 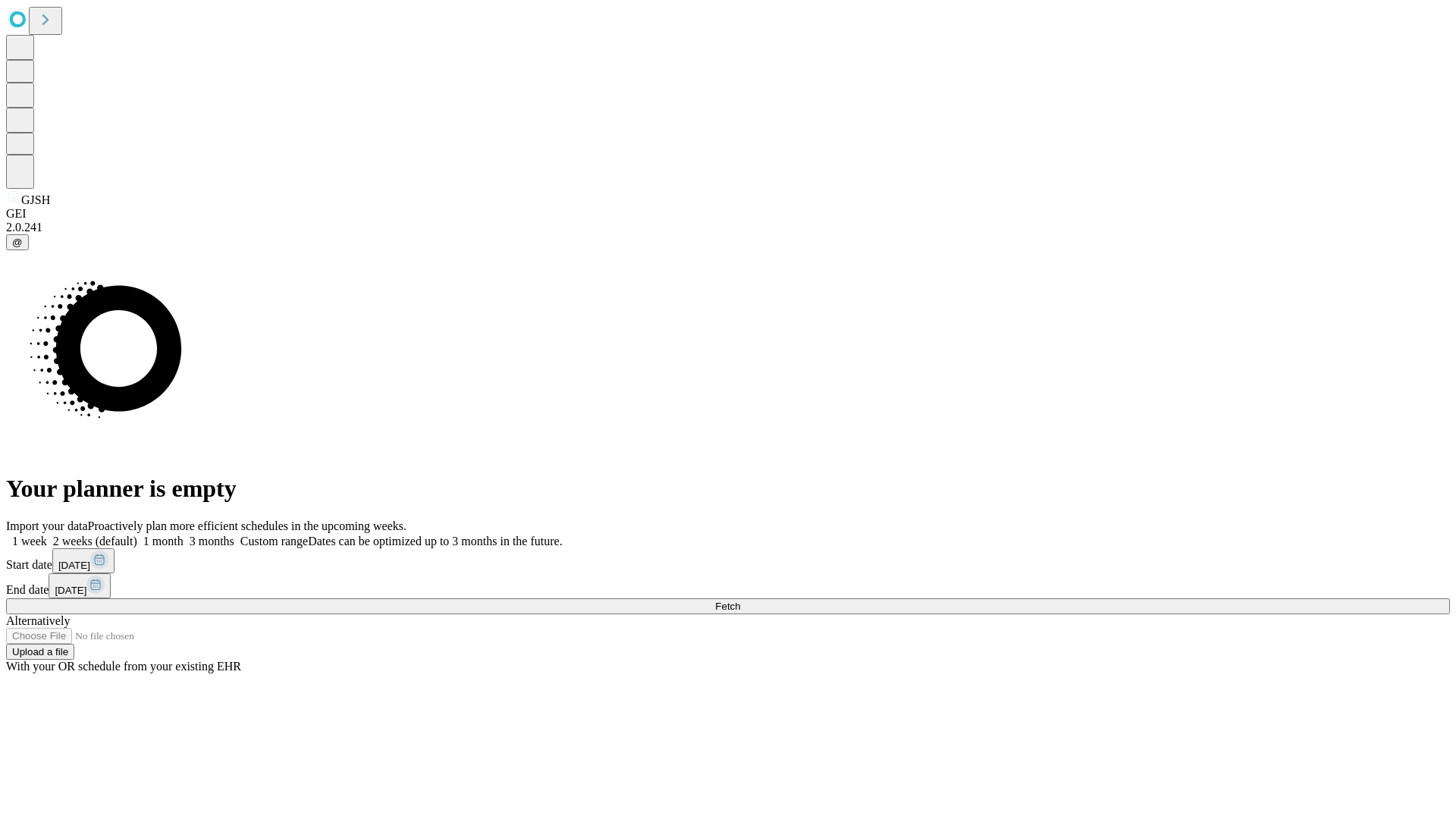 I want to click on span: 2 weeks (default), so click(x=94, y=541).